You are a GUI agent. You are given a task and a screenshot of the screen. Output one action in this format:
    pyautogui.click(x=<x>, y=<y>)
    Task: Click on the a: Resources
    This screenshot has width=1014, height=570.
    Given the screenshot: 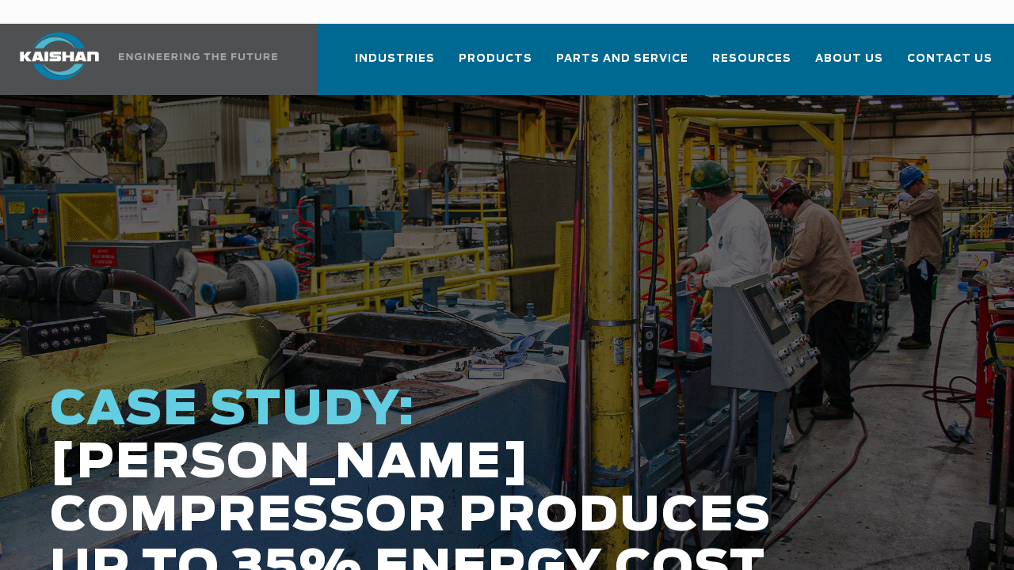 What is the action you would take?
    pyautogui.click(x=752, y=65)
    